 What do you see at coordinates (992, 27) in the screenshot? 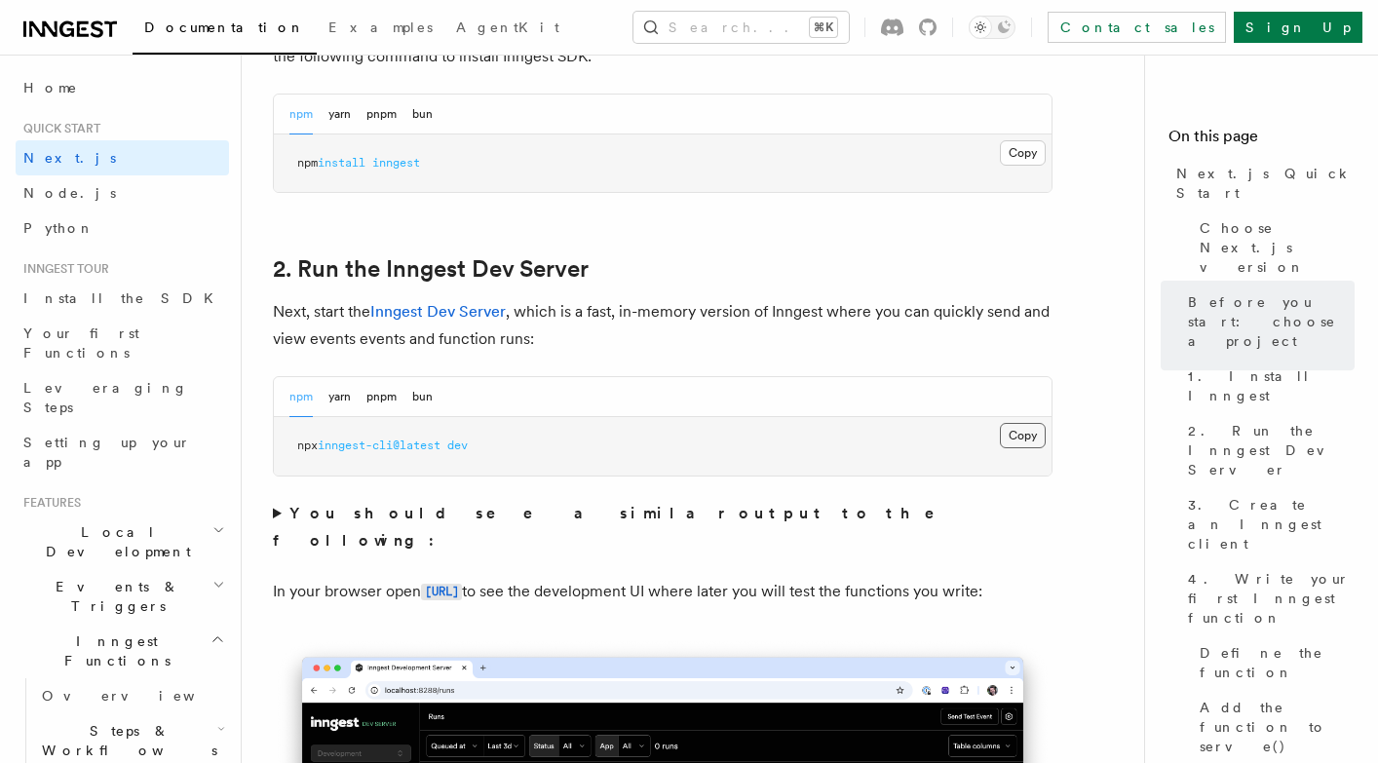
I see `button: Toggle dark mode` at bounding box center [992, 27].